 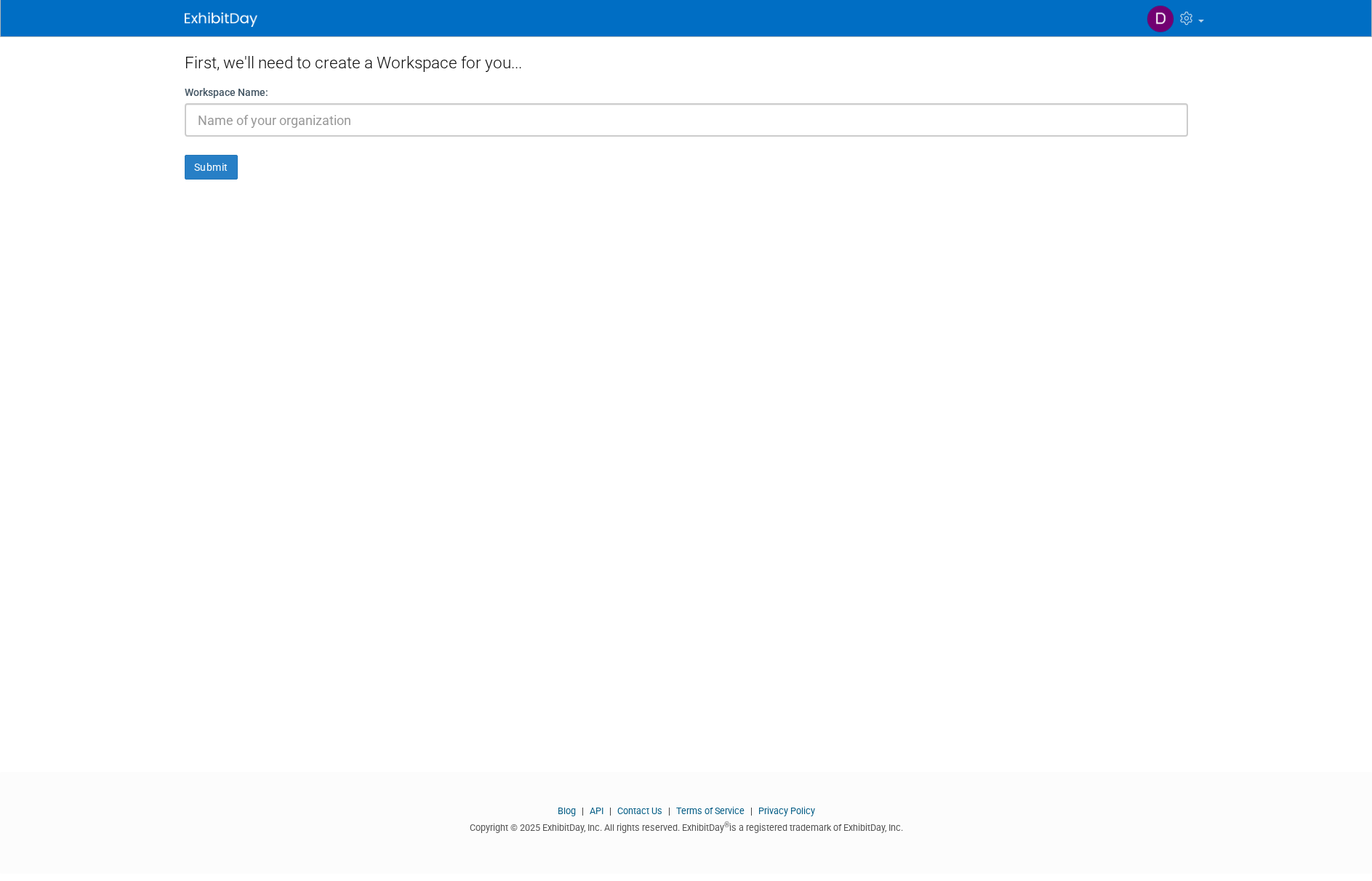 What do you see at coordinates (566, 811) in the screenshot?
I see `a: Blog` at bounding box center [566, 811].